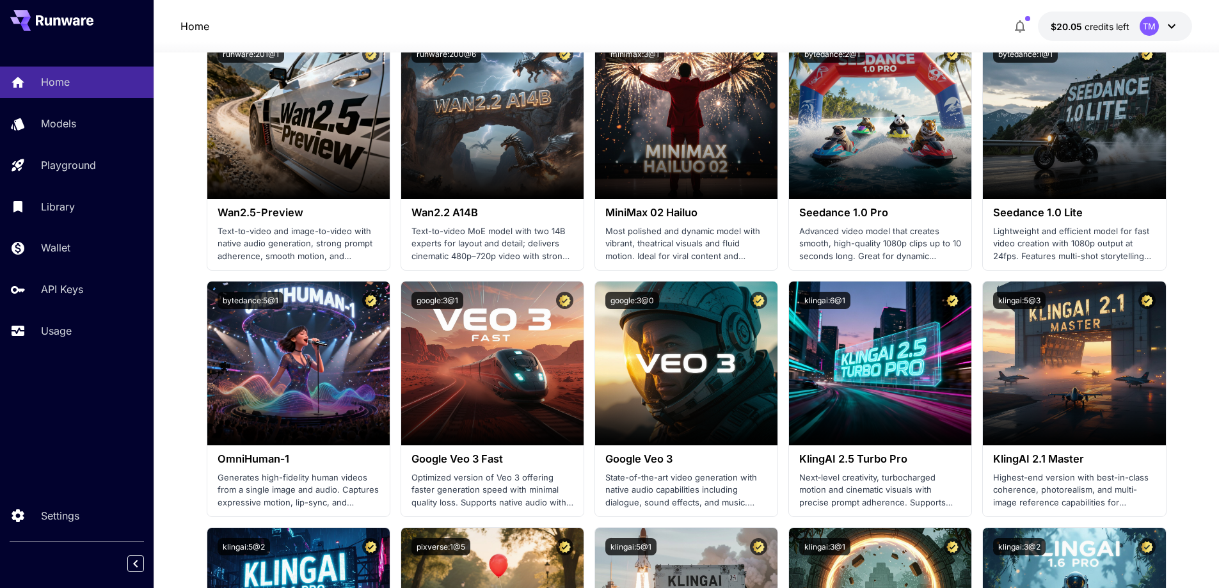  Describe the element at coordinates (1019, 546) in the screenshot. I see `button: klingai:3@2` at that location.